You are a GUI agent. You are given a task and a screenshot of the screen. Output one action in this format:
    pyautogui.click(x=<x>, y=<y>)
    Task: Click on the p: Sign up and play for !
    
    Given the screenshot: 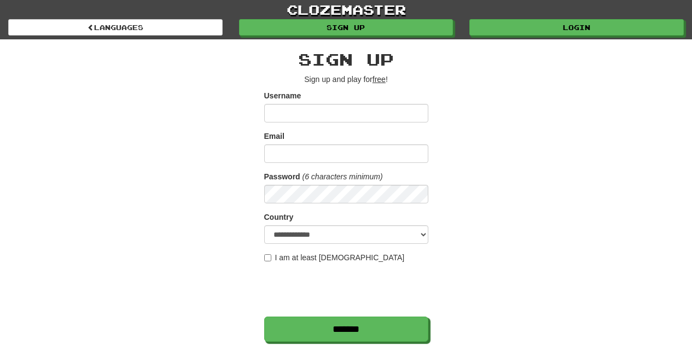 What is the action you would take?
    pyautogui.click(x=346, y=79)
    